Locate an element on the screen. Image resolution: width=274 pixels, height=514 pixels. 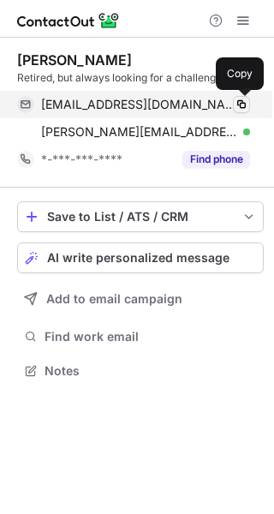
span: AI write personalized message is located at coordinates (138, 258).